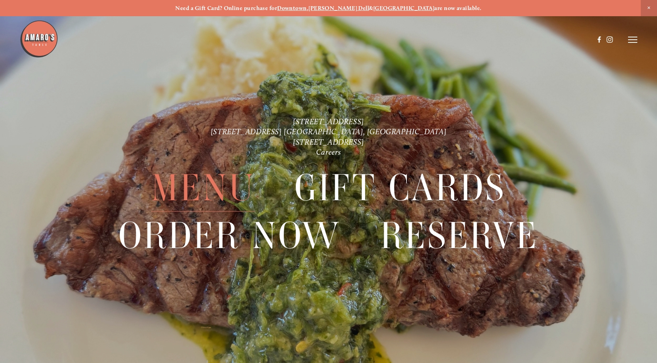 This screenshot has width=657, height=363. What do you see at coordinates (460, 235) in the screenshot?
I see `a: Reserve` at bounding box center [460, 235].